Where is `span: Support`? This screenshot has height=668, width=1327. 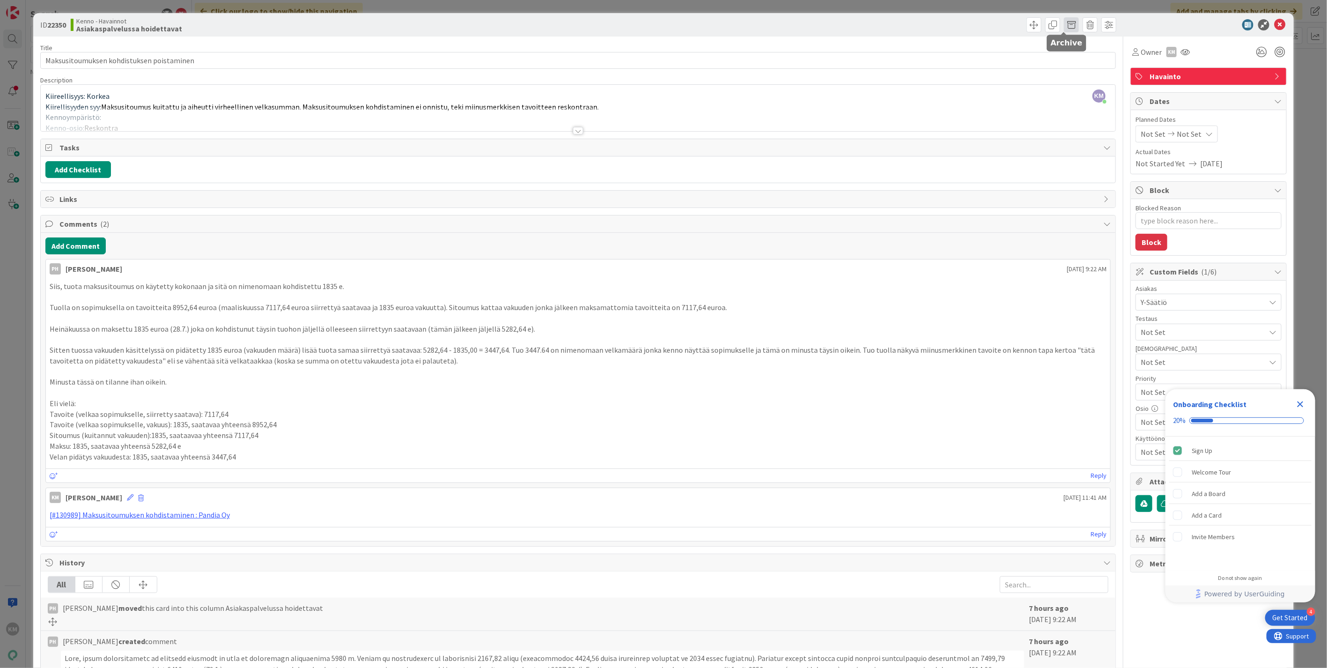 span: Support is located at coordinates (31, 7).